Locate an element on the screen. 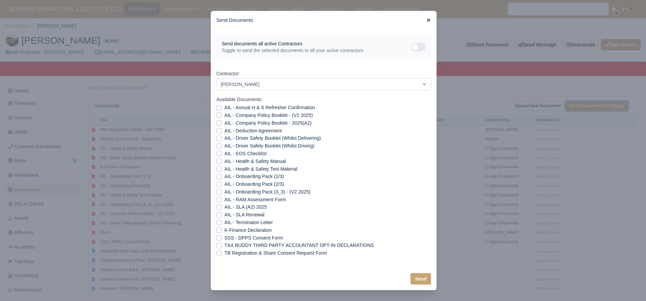 This screenshot has width=646, height=301. div: Send Documents is located at coordinates (324, 20).